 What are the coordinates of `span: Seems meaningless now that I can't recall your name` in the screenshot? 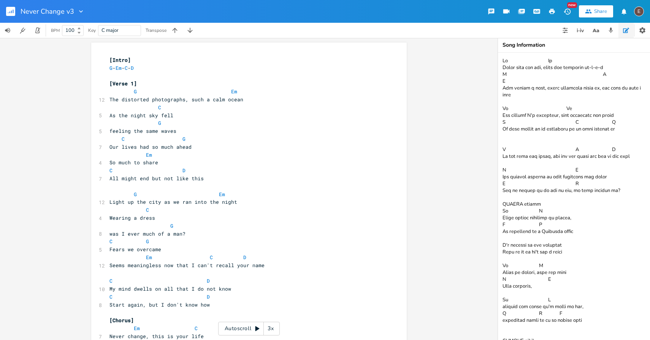 It's located at (187, 266).